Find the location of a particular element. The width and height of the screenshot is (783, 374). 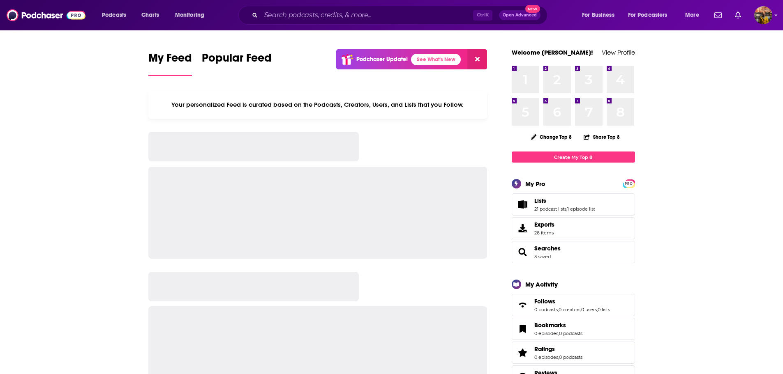

input: Search podcasts, credits, & more... is located at coordinates (367, 15).